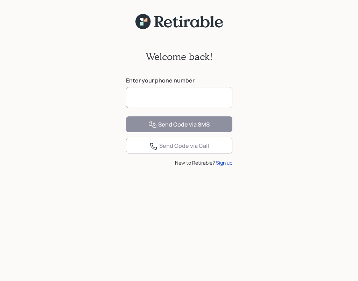  I want to click on div: New to Retirable?, so click(179, 163).